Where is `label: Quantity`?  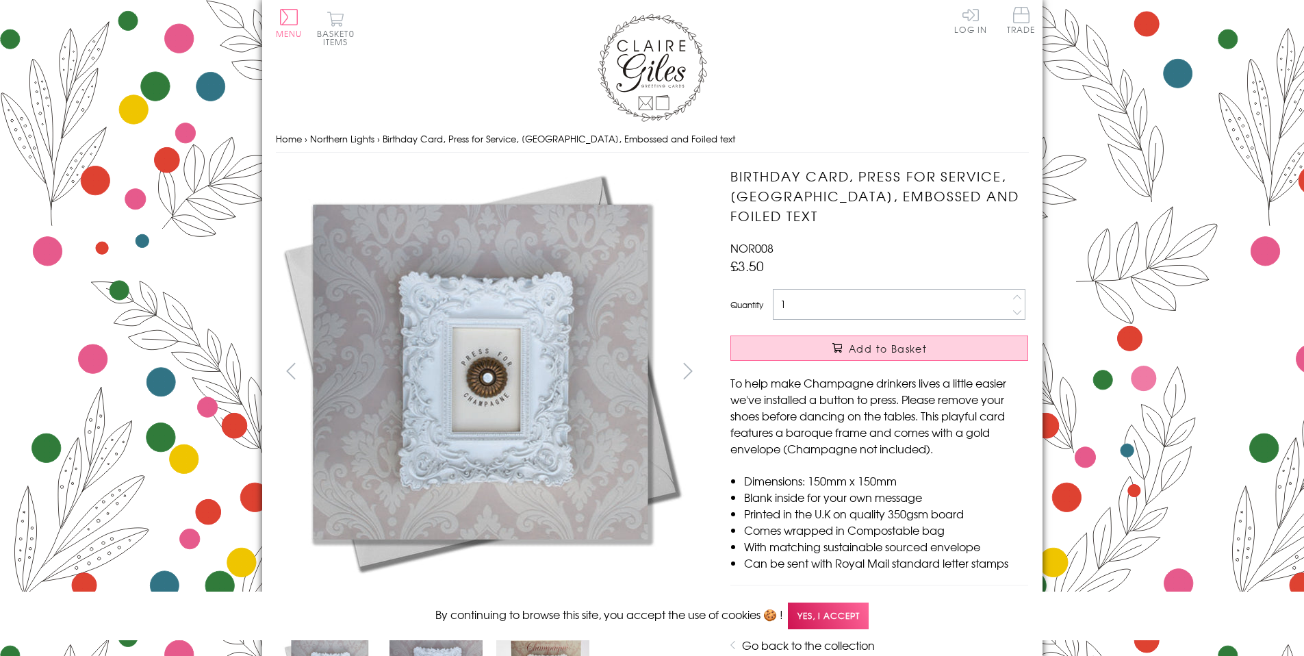 label: Quantity is located at coordinates (747, 305).